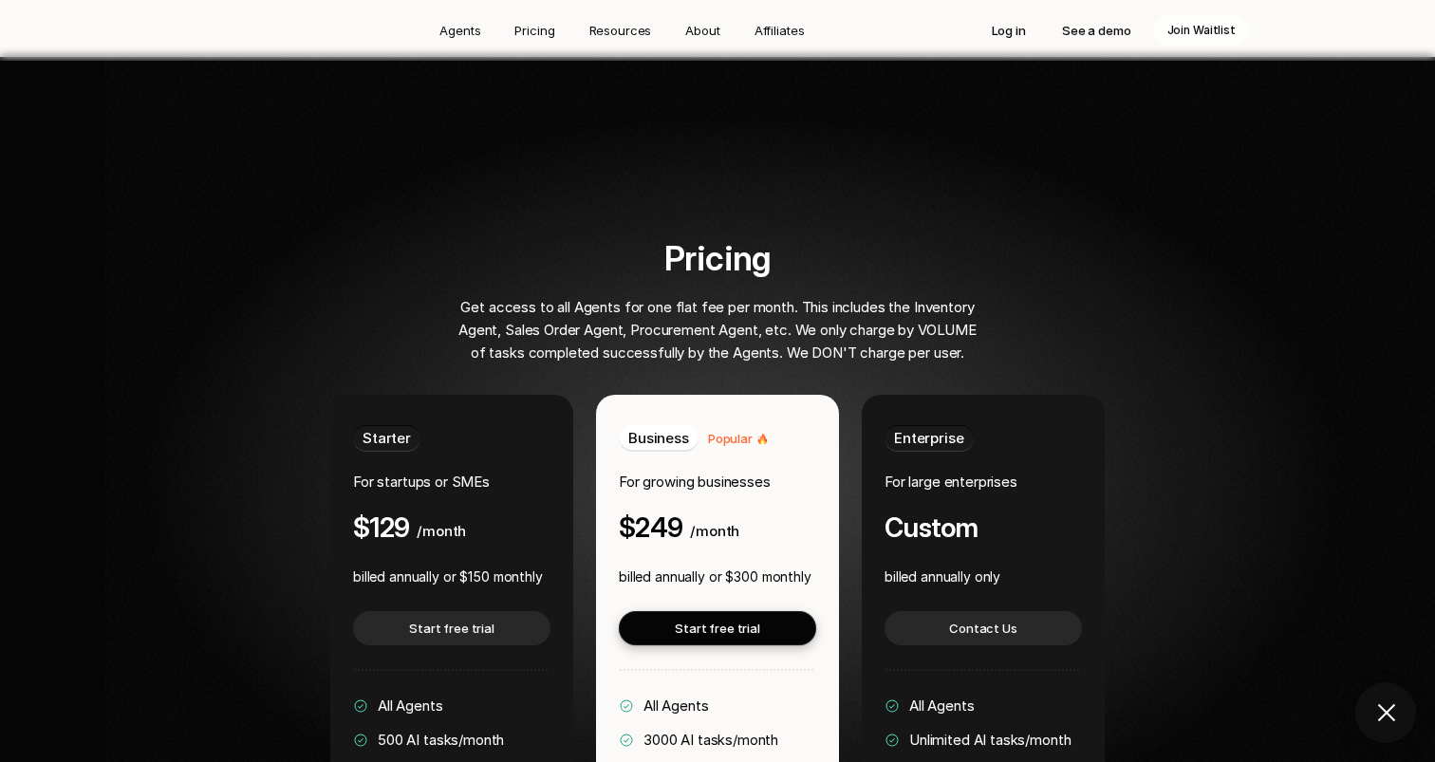 Image resolution: width=1435 pixels, height=762 pixels. Describe the element at coordinates (730, 439) in the screenshot. I see `span: Popular` at that location.